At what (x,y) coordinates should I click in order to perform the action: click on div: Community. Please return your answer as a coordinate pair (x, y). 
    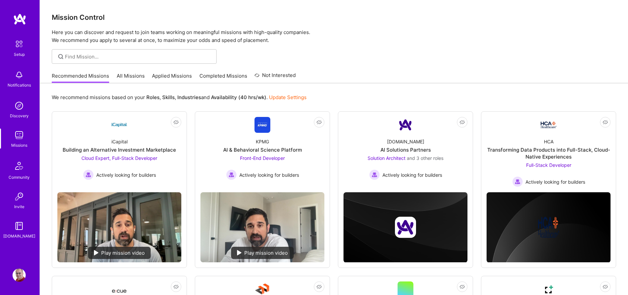
    Looking at the image, I should click on (19, 177).